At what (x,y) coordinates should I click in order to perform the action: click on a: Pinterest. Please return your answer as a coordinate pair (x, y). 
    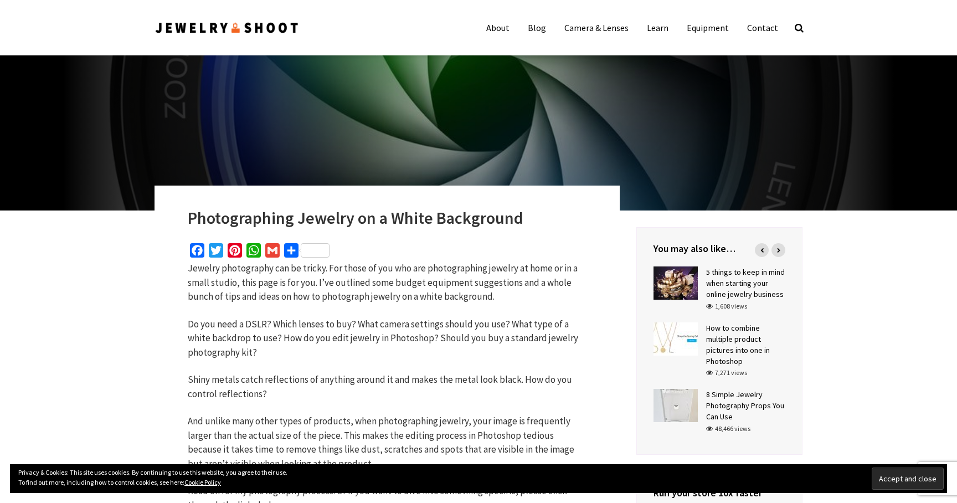
    Looking at the image, I should click on (235, 252).